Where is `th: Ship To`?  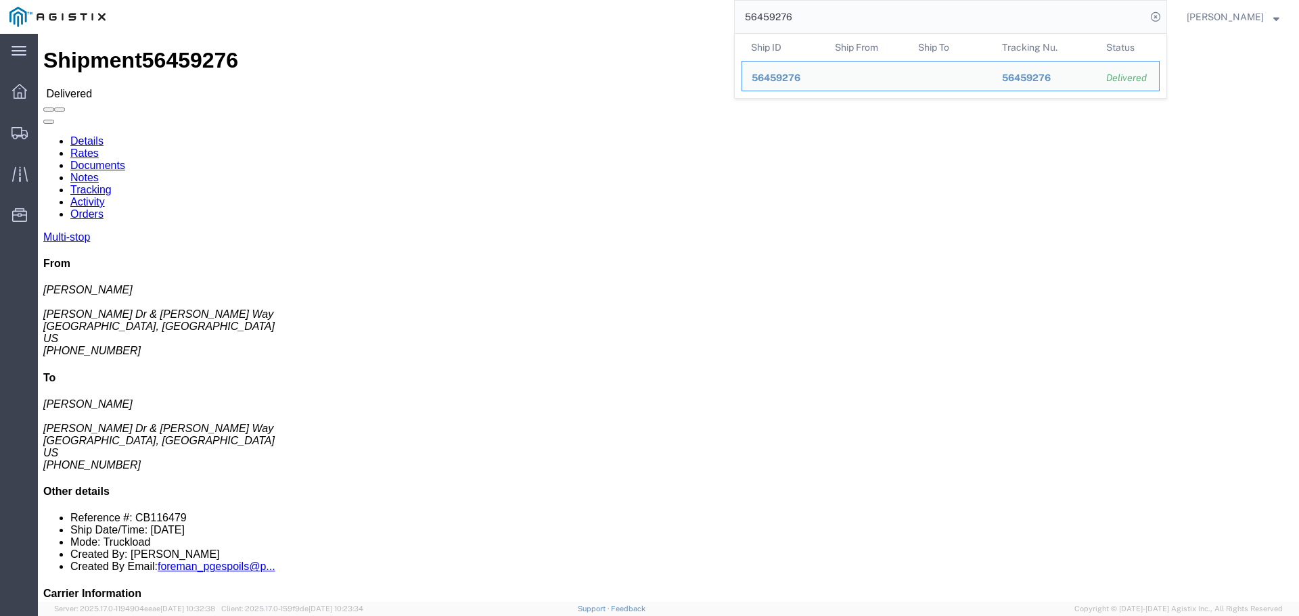
th: Ship To is located at coordinates (951, 47).